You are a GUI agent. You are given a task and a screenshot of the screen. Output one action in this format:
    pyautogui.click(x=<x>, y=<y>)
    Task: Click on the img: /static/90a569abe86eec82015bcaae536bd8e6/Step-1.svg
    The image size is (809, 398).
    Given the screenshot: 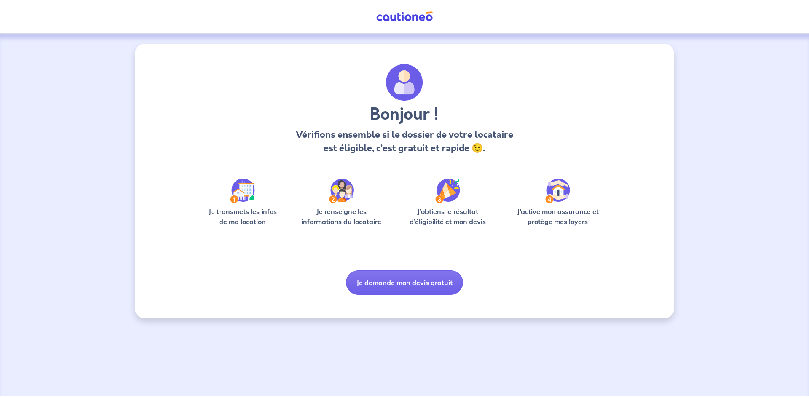 What is the action you would take?
    pyautogui.click(x=242, y=191)
    